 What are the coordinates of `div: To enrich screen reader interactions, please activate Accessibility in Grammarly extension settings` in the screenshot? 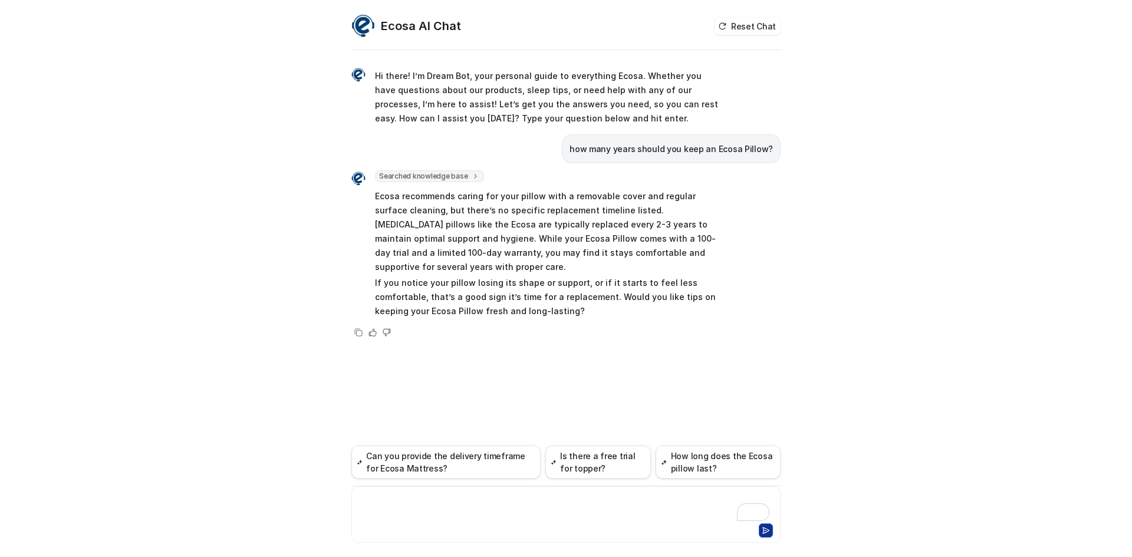 It's located at (566, 508).